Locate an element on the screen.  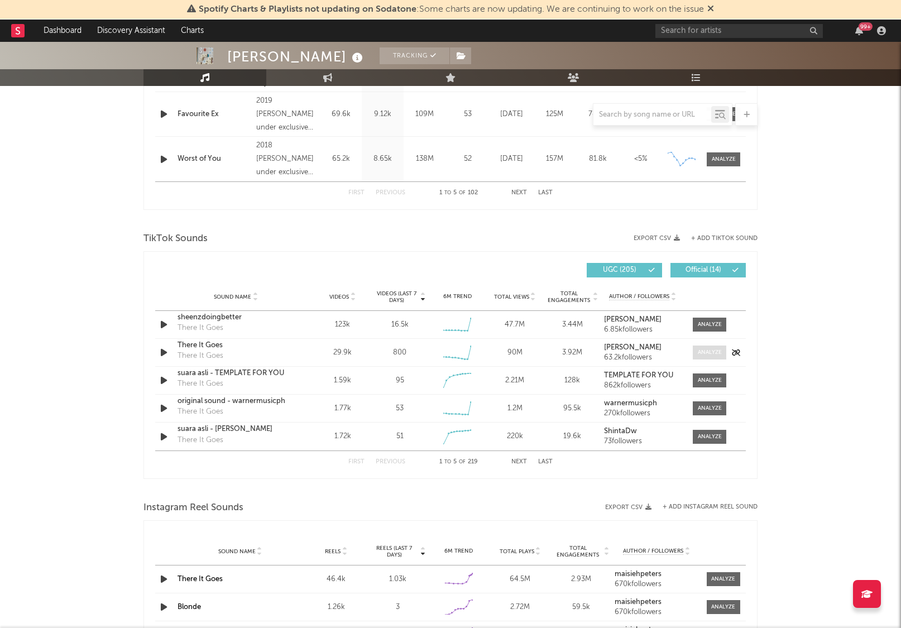
div: 3.44M is located at coordinates (572, 325).